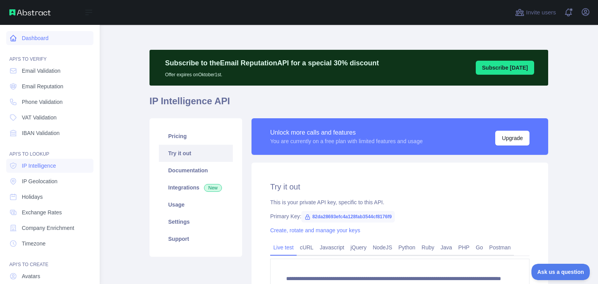 This screenshot has width=598, height=284. What do you see at coordinates (50, 86) in the screenshot?
I see `a: Email Reputation` at bounding box center [50, 86].